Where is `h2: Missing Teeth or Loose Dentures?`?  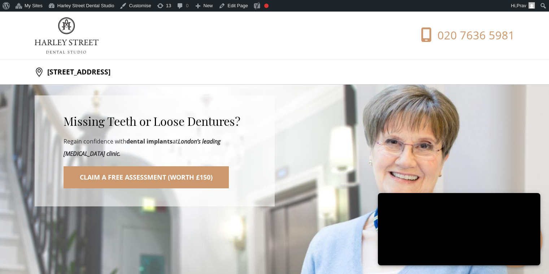 h2: Missing Teeth or Loose Dentures? is located at coordinates (155, 121).